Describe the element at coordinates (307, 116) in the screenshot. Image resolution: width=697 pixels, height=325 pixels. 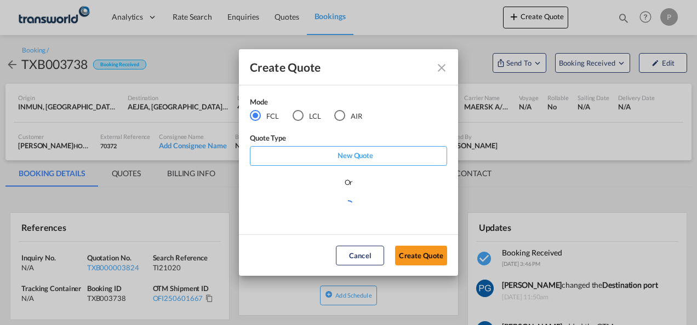
I see `md-radio-button: LCL` at that location.